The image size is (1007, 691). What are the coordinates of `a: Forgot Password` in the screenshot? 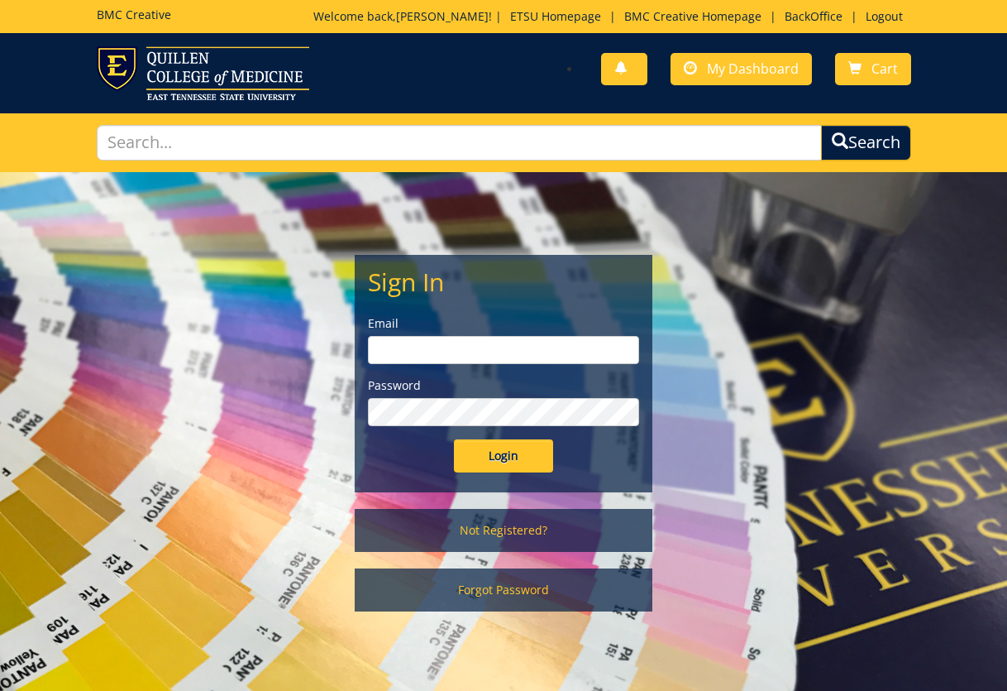 It's located at (504, 590).